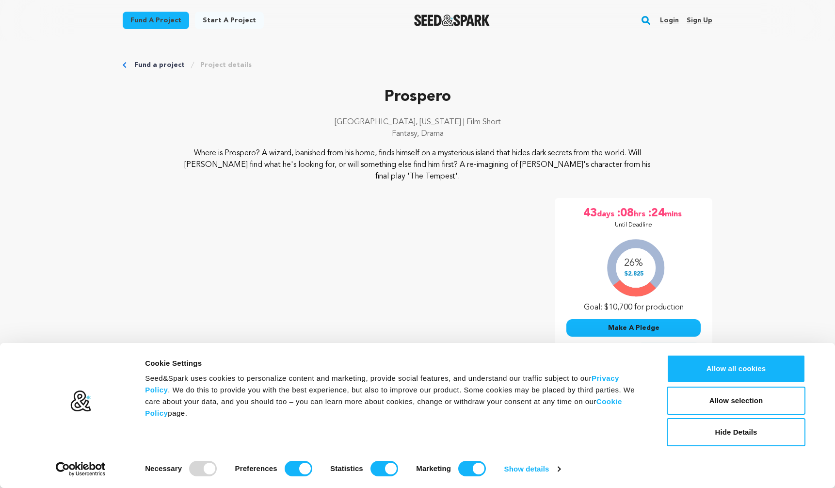 This screenshot has height=488, width=835. Describe the element at coordinates (382, 384) in the screenshot. I see `a: Privacy Policy` at that location.